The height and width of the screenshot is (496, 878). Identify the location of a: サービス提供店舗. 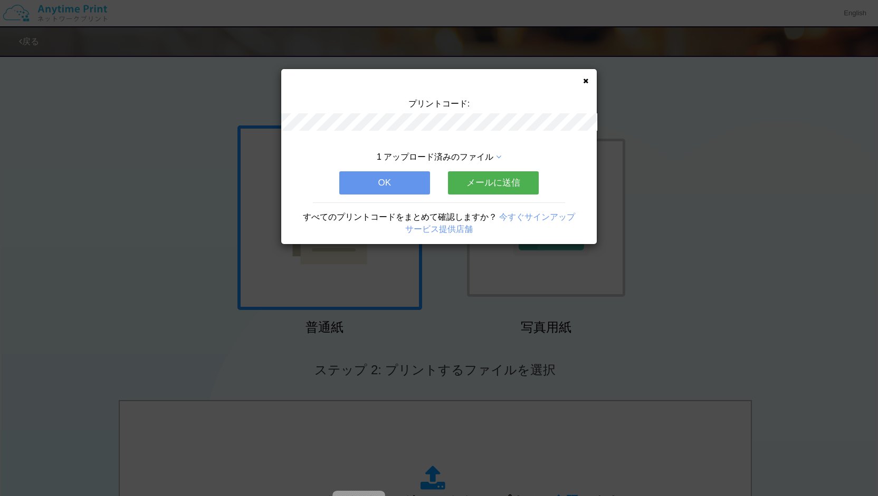
(439, 229).